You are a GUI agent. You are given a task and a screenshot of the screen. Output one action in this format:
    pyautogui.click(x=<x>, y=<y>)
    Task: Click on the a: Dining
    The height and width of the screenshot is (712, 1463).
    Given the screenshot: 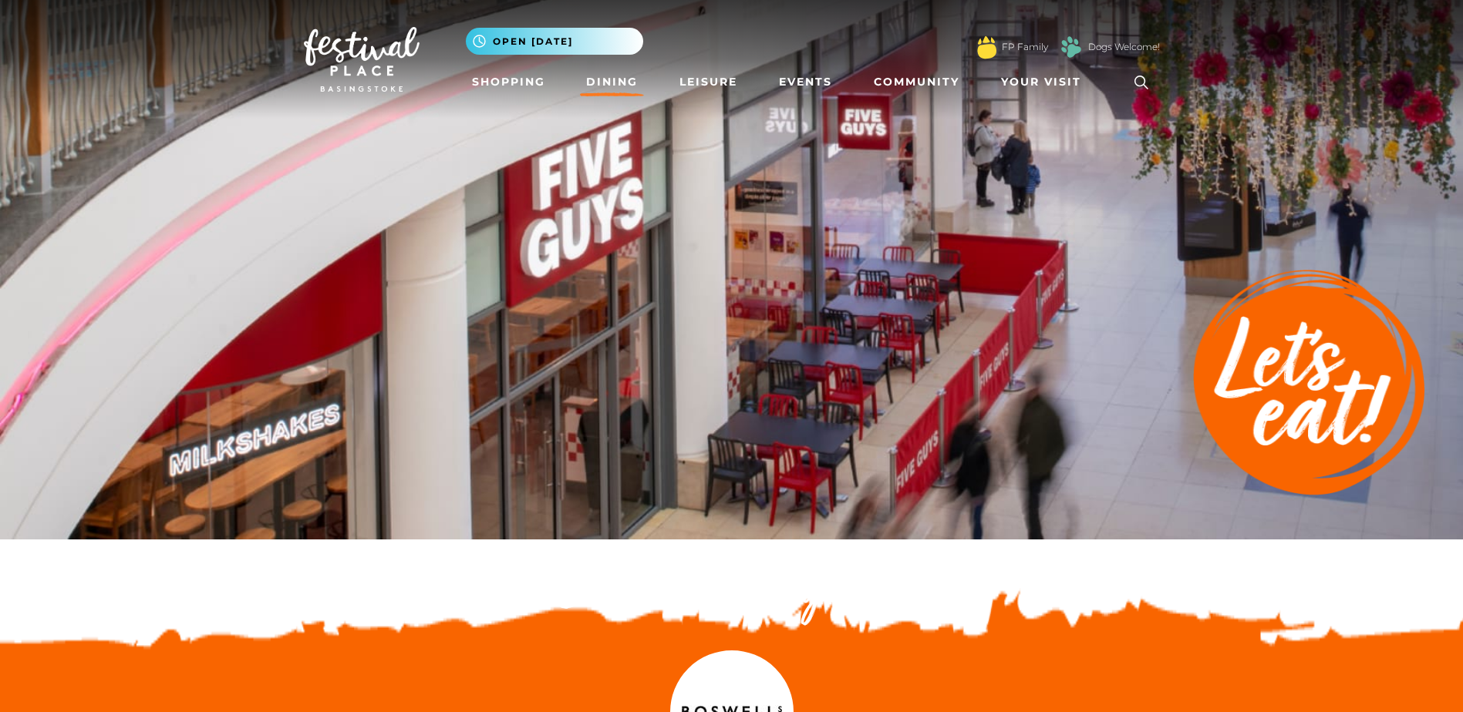 What is the action you would take?
    pyautogui.click(x=611, y=82)
    